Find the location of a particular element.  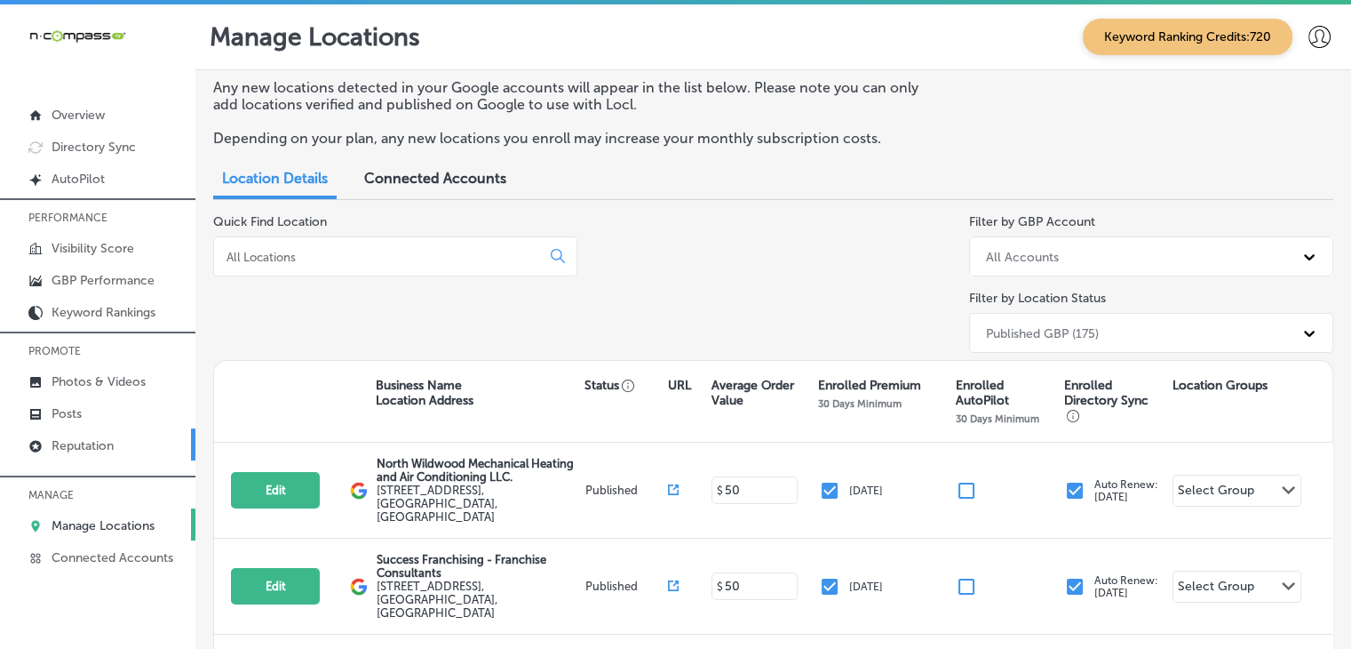

img: website_grey.svg is located at coordinates (36, 53).